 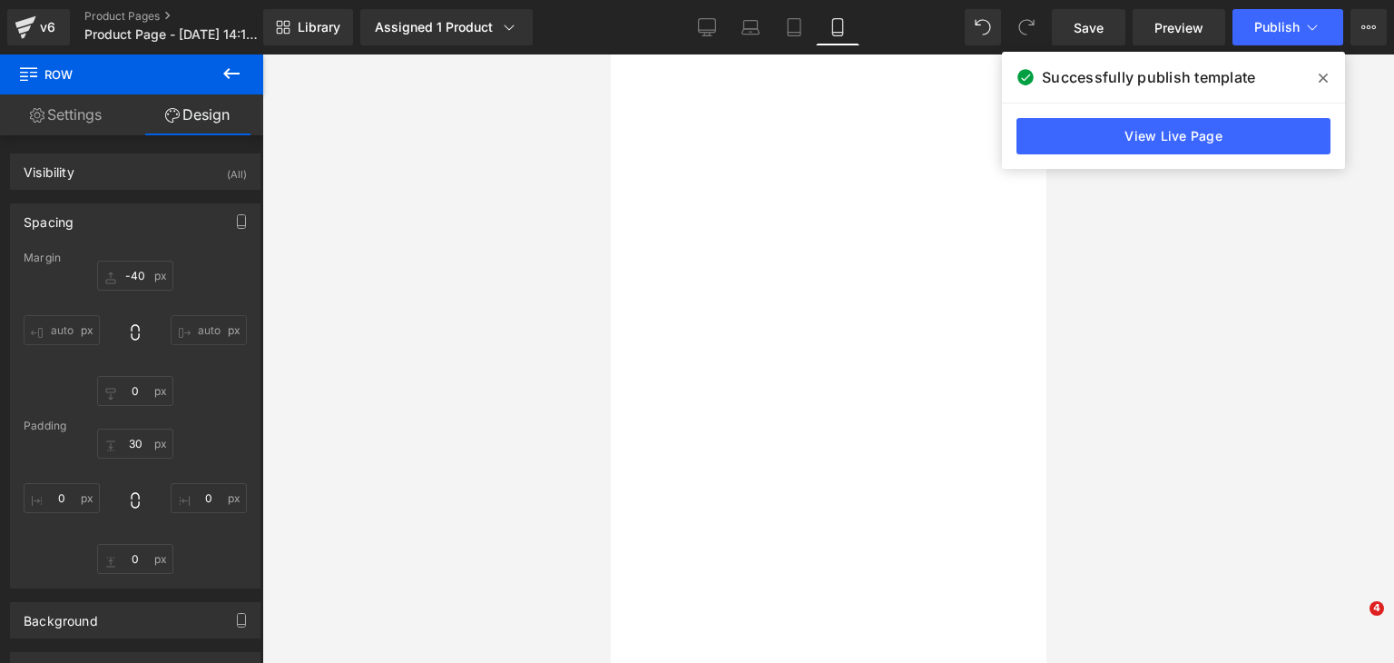 What do you see at coordinates (1288, 27) in the screenshot?
I see `button: Publish` at bounding box center [1288, 27].